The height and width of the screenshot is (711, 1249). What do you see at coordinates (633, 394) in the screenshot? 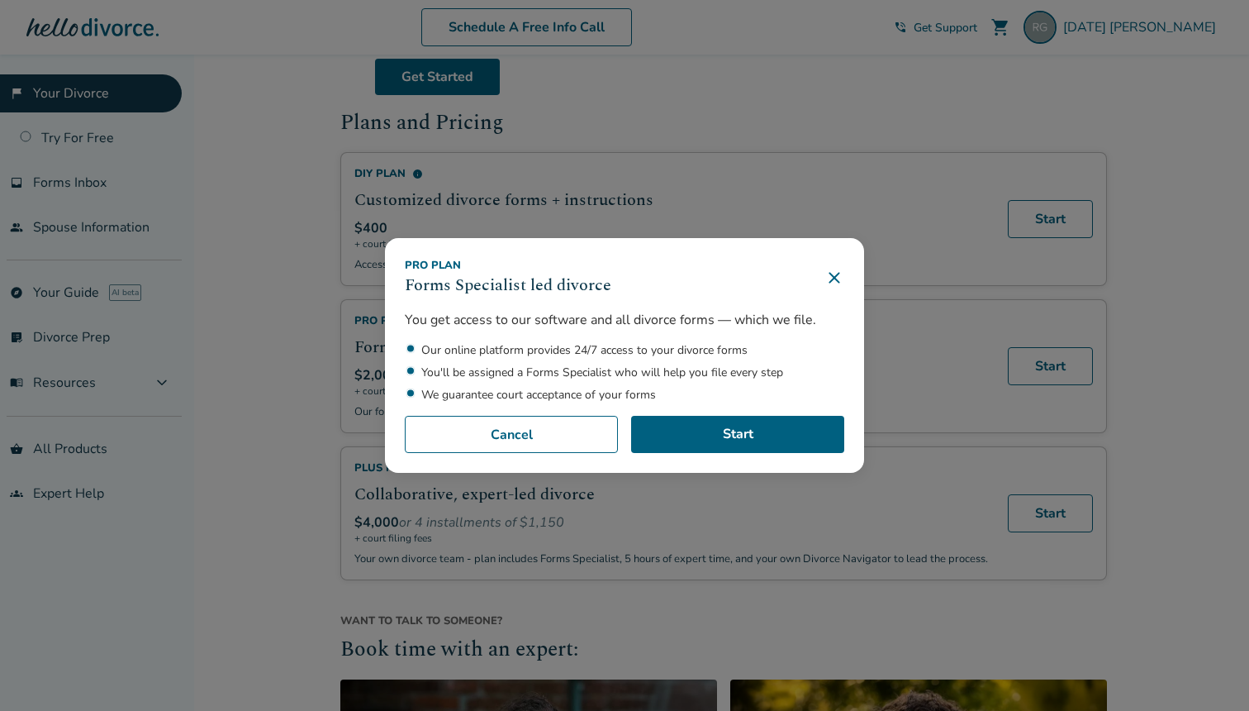
I see `li: We guarantee court acceptance of your forms` at bounding box center [633, 394].